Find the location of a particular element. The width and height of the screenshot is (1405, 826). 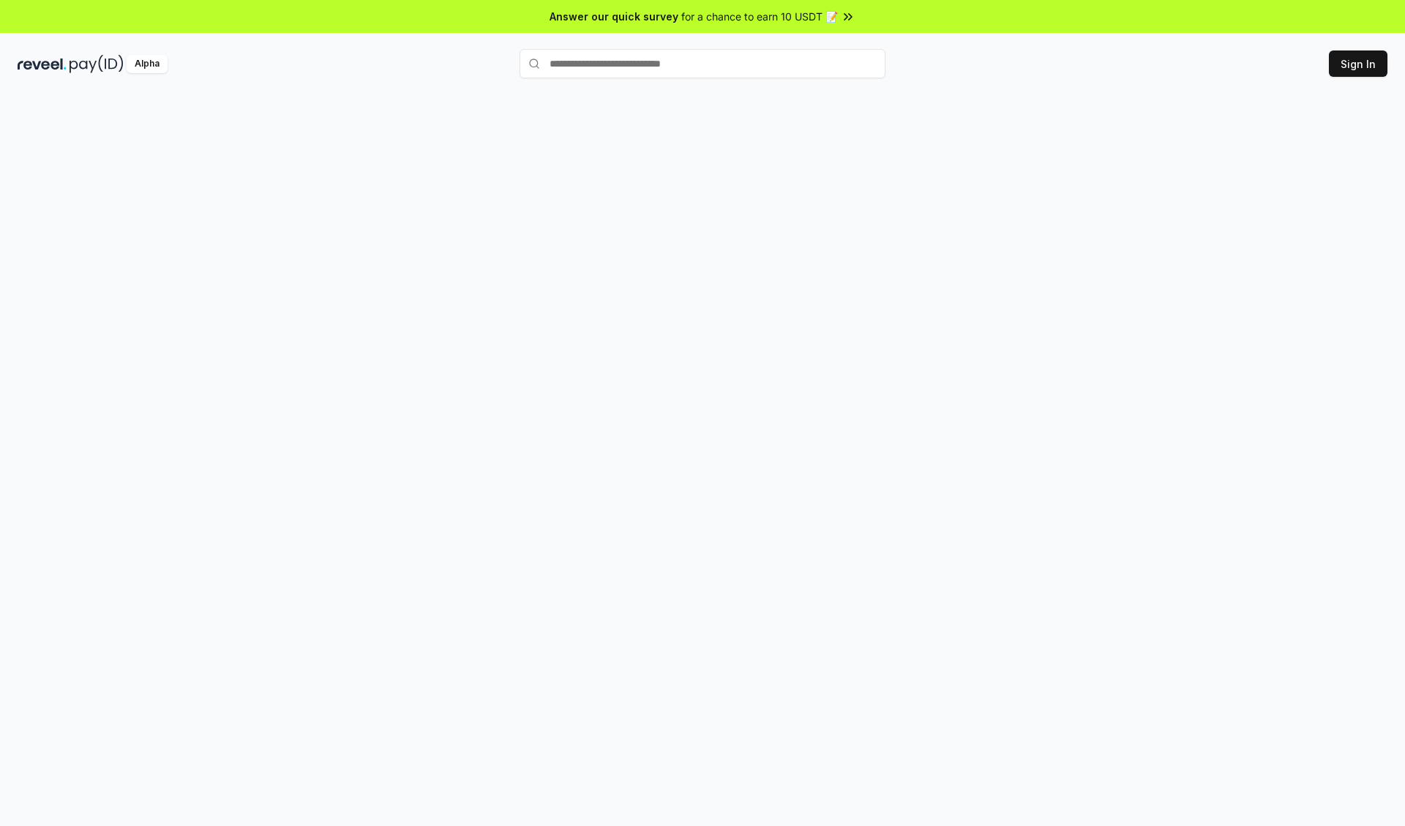

img: pay_id is located at coordinates (97, 64).